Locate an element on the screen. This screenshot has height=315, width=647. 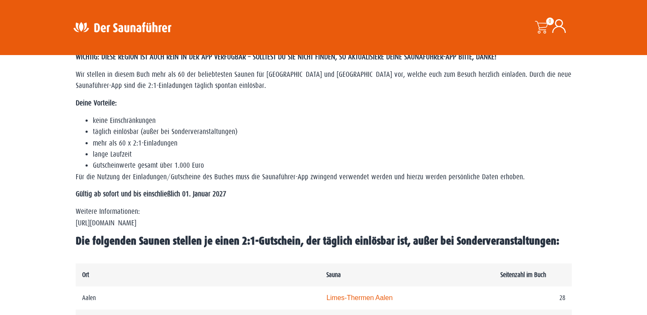
b: Sauna is located at coordinates (333, 275).